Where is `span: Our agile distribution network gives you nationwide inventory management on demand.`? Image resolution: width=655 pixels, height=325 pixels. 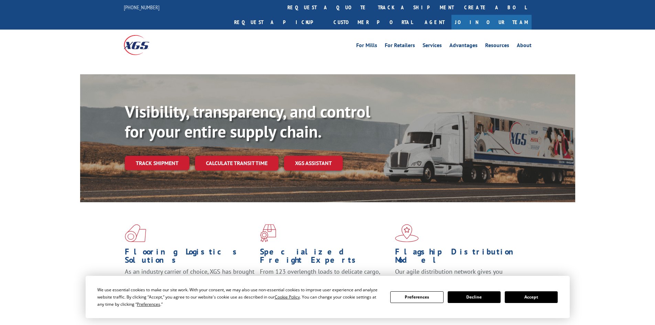
span: Our agile distribution network gives you nationwide inventory management on demand. is located at coordinates (458, 275).